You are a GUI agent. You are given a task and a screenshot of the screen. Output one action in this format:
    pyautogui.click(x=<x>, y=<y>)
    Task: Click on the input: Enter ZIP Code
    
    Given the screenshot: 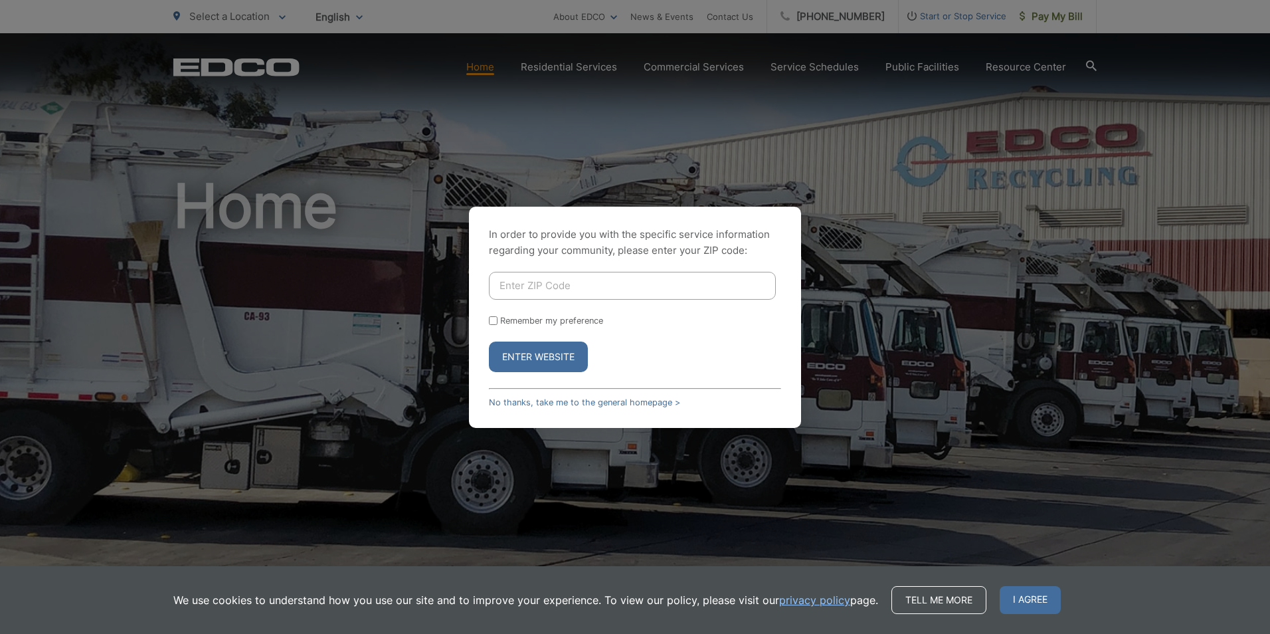 What is the action you would take?
    pyautogui.click(x=633, y=286)
    